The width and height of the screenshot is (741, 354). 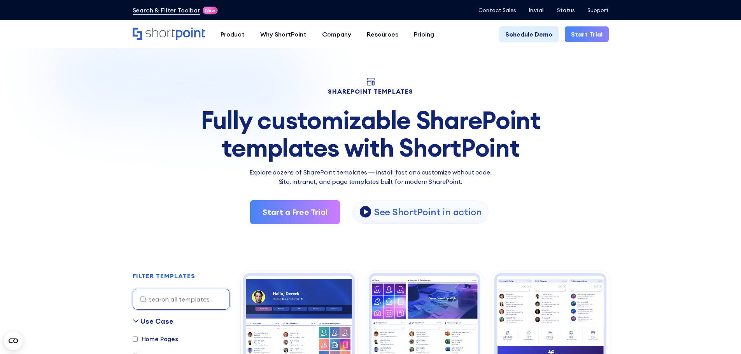 I want to click on button: Open CMP widget, so click(x=13, y=341).